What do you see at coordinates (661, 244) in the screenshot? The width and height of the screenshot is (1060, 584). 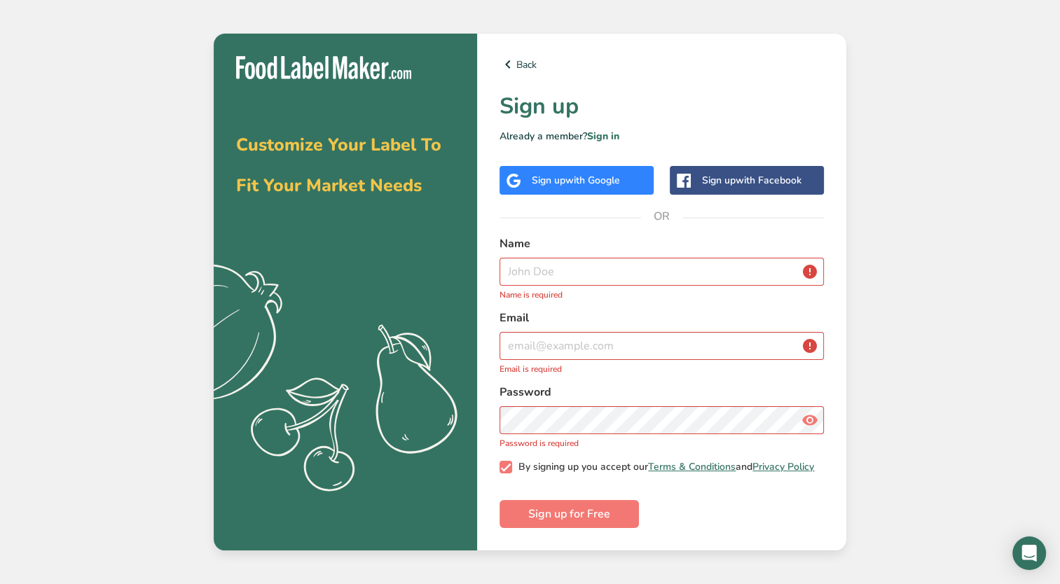 I see `label: Name` at bounding box center [661, 244].